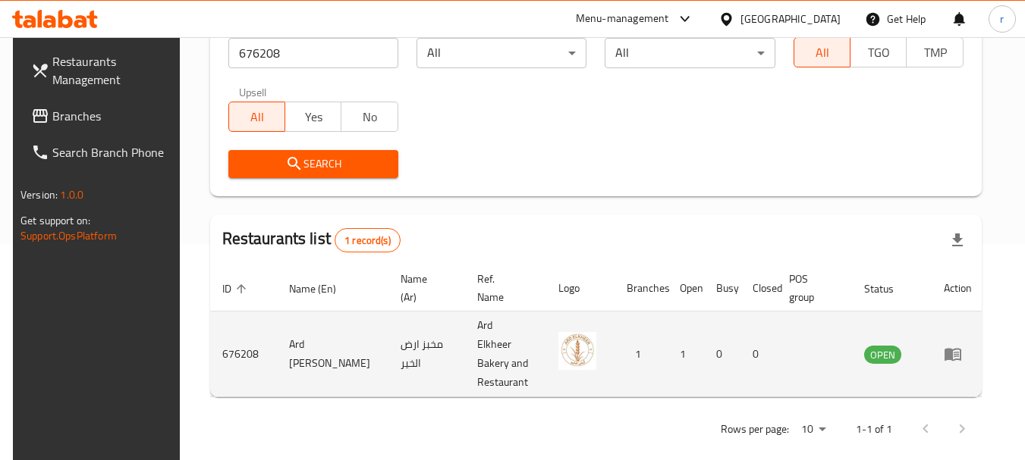  Describe the element at coordinates (686, 288) in the screenshot. I see `th: Open` at that location.